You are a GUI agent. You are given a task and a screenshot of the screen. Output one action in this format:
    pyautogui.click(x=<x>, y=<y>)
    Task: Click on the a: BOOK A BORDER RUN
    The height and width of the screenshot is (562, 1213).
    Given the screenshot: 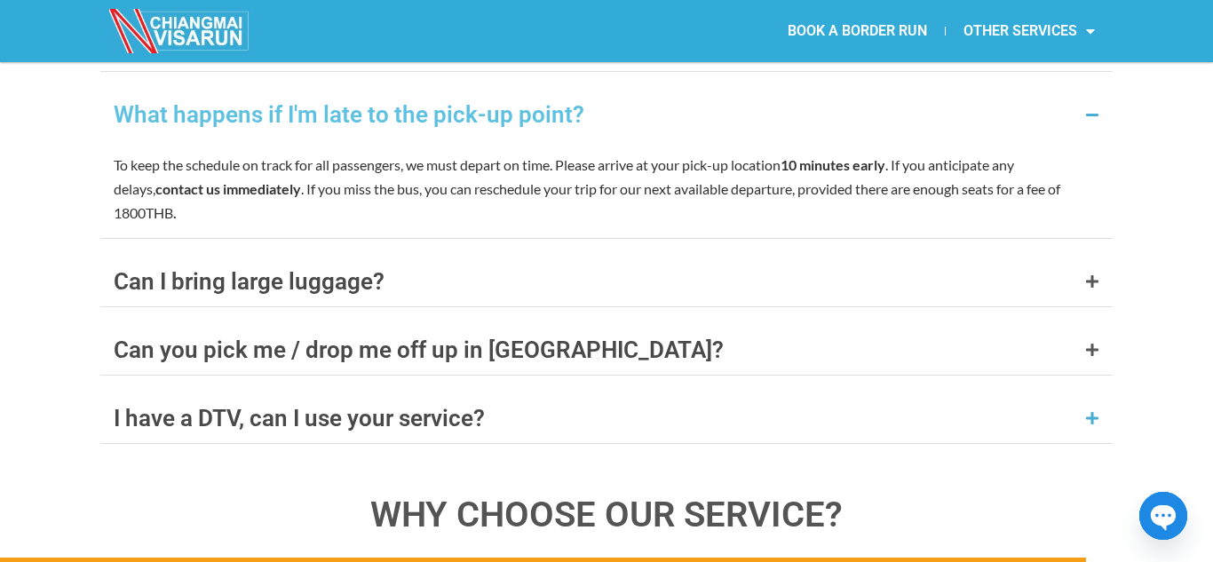 What is the action you would take?
    pyautogui.click(x=857, y=31)
    